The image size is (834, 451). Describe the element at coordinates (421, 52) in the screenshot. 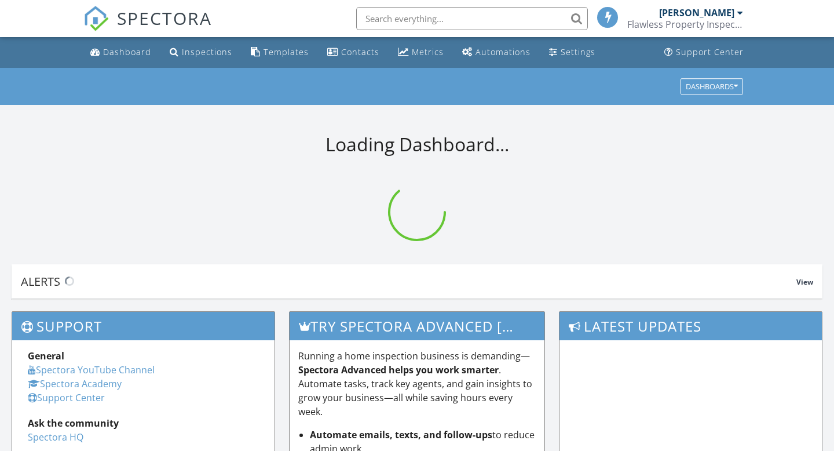

I see `a: Metrics` at that location.